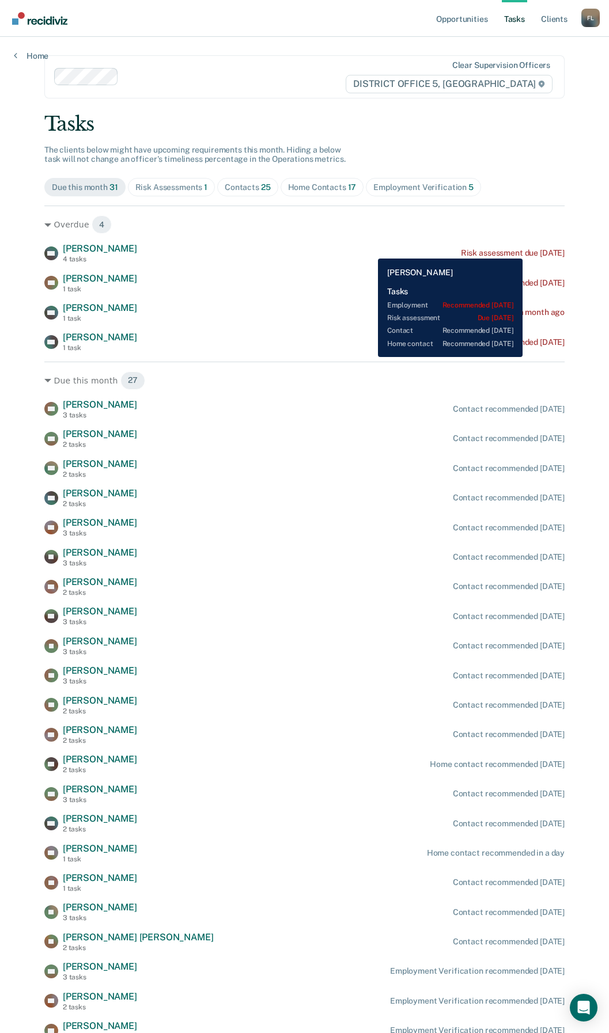  I want to click on div: Due this month 27, so click(304, 381).